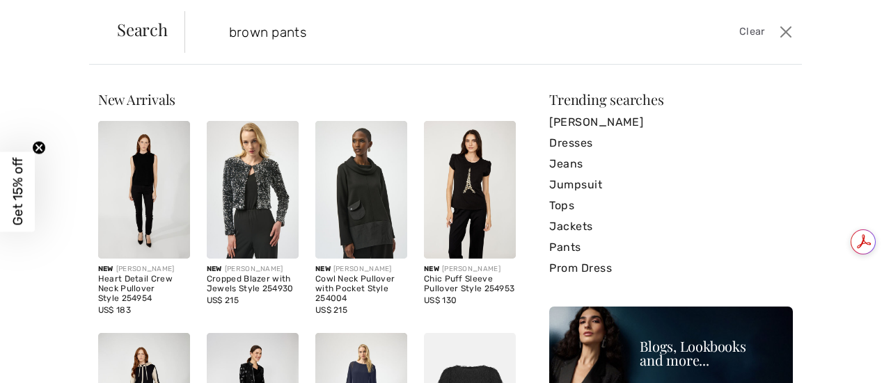 This screenshot has width=891, height=383. Describe the element at coordinates (751, 32) in the screenshot. I see `span: Clear` at that location.